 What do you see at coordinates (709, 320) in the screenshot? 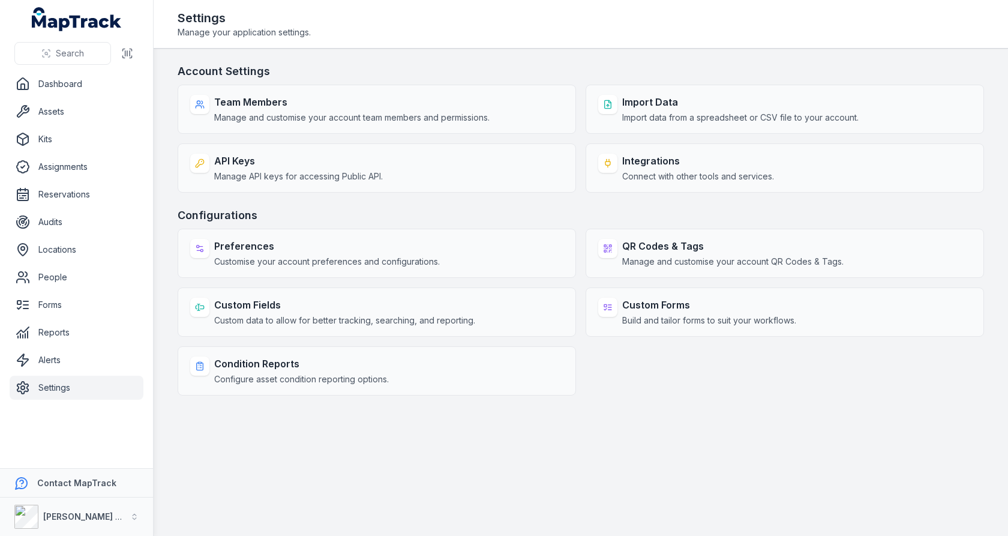
I see `span: Build and tailor forms to suit your workflows.` at bounding box center [709, 320].